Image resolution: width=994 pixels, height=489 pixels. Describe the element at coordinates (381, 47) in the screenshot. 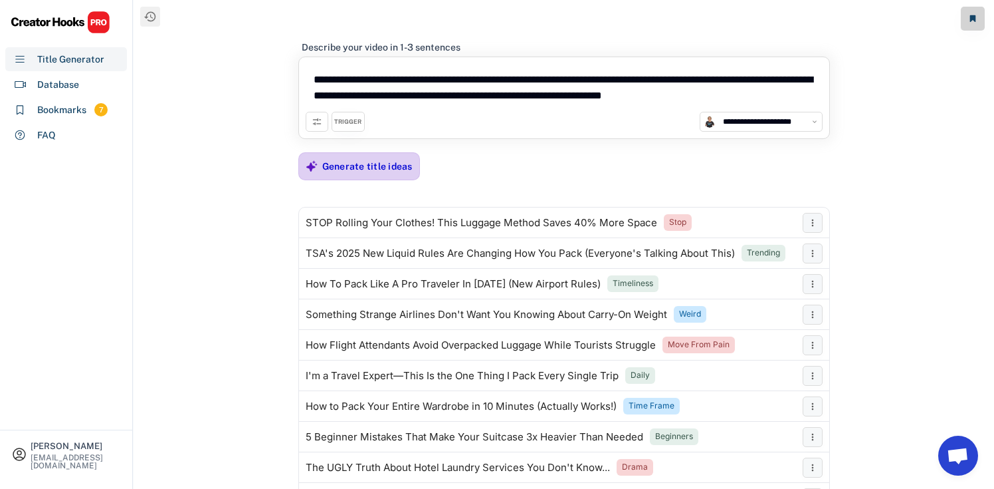

I see `div: Describe your video in 1-3 sentences` at that location.